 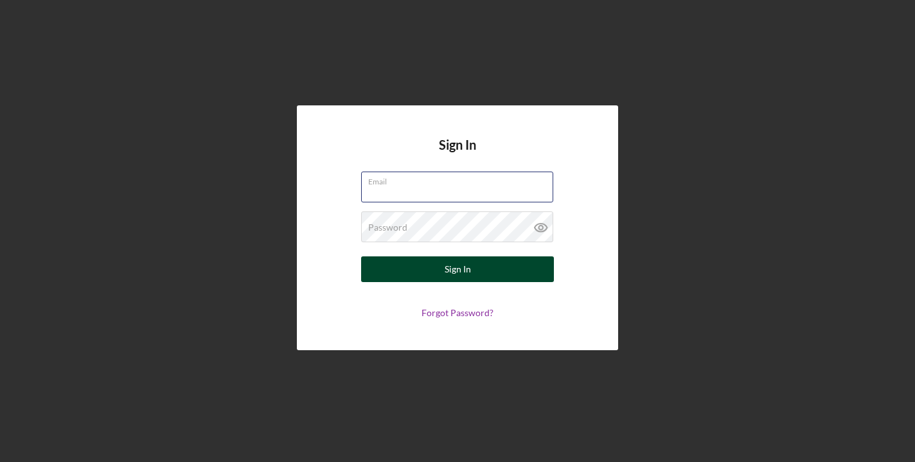 What do you see at coordinates (387, 227) in the screenshot?
I see `label: Password` at bounding box center [387, 227].